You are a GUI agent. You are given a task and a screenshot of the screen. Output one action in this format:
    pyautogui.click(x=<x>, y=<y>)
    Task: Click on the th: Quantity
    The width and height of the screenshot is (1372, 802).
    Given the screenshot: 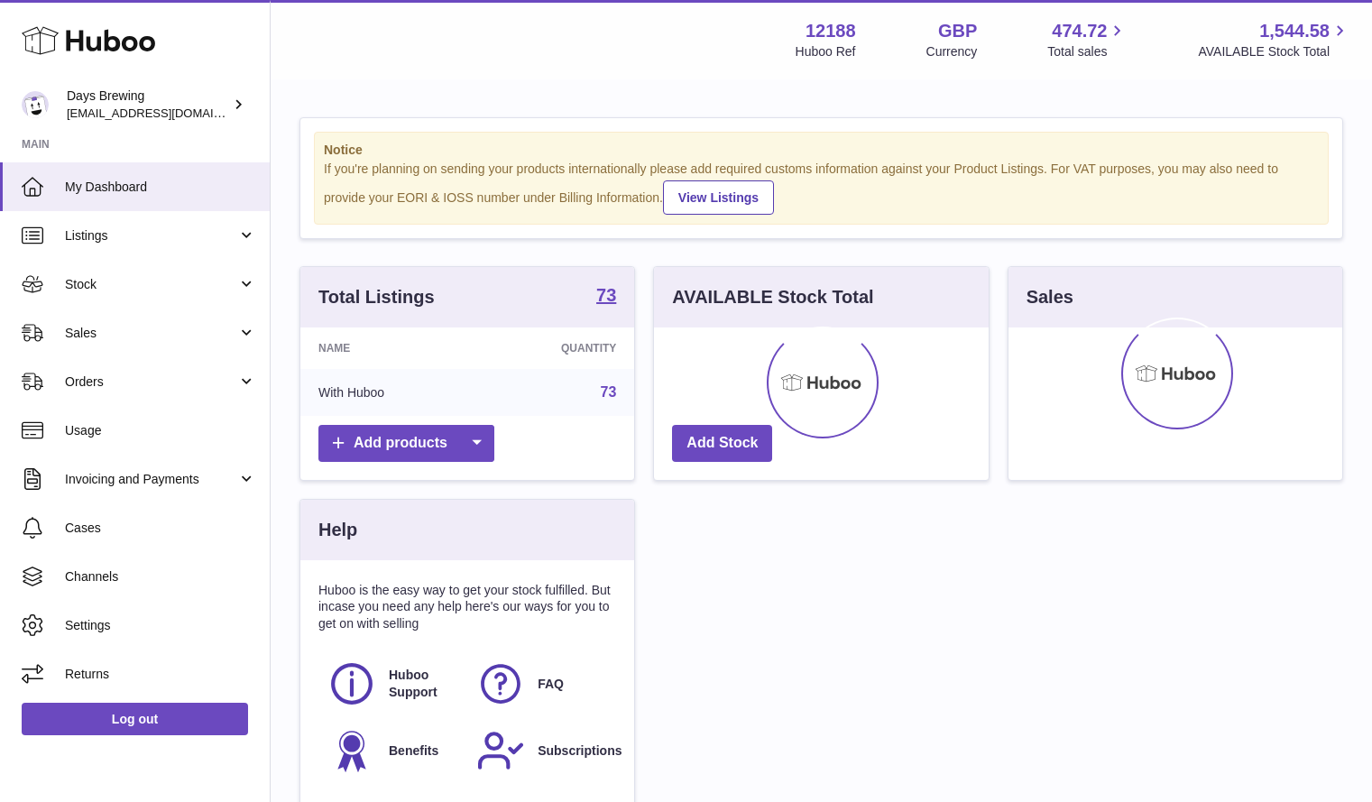 What is the action you would take?
    pyautogui.click(x=555, y=348)
    